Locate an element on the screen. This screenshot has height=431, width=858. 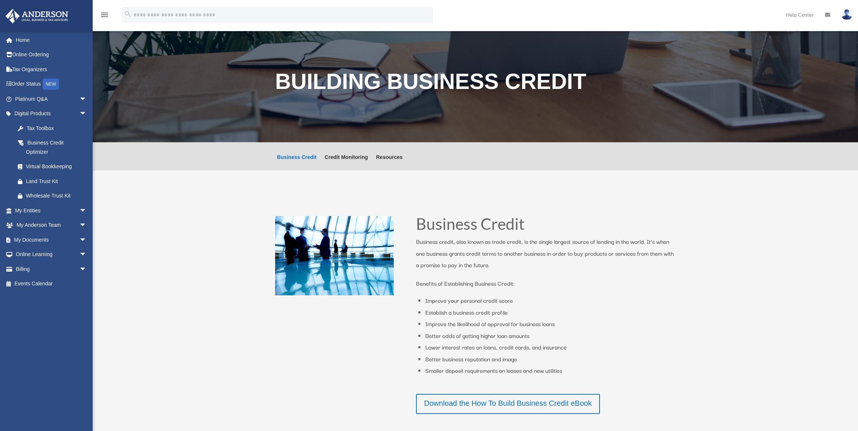
a: Wholesale Trust Kit is located at coordinates (54, 196).